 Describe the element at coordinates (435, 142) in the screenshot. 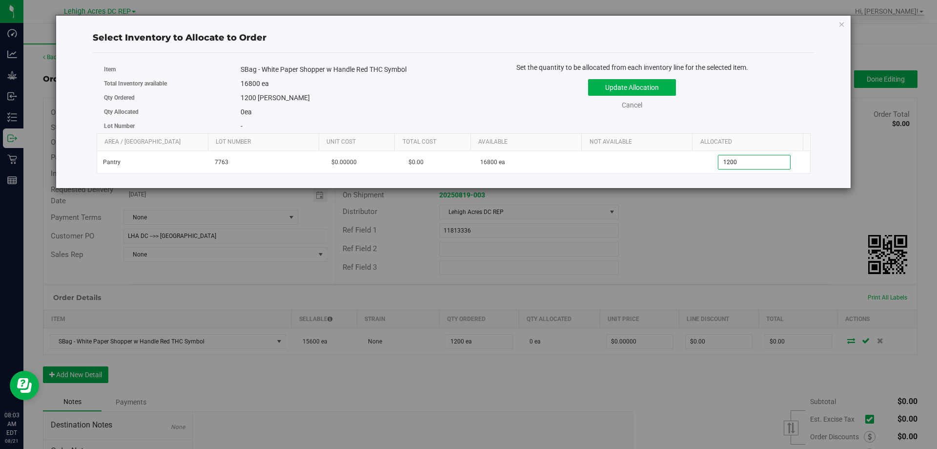

I see `a: Total Cost` at that location.